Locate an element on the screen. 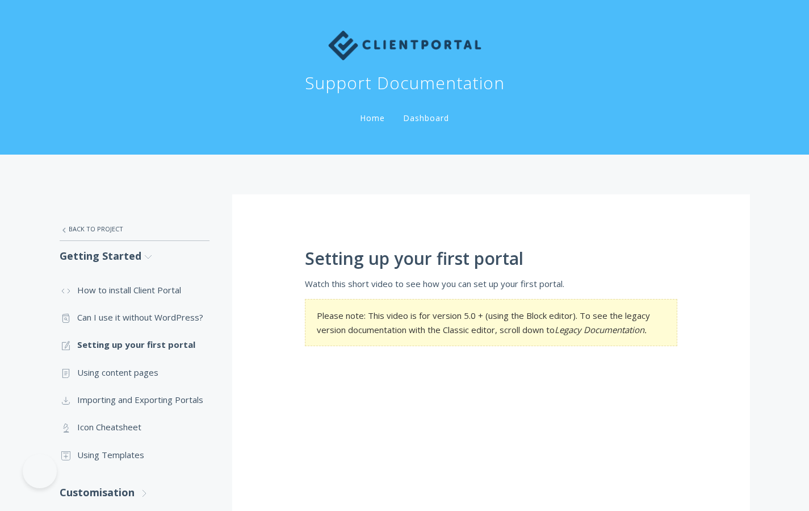  p: Watch this short video to see how you can set up your first portal. is located at coordinates (491, 283).